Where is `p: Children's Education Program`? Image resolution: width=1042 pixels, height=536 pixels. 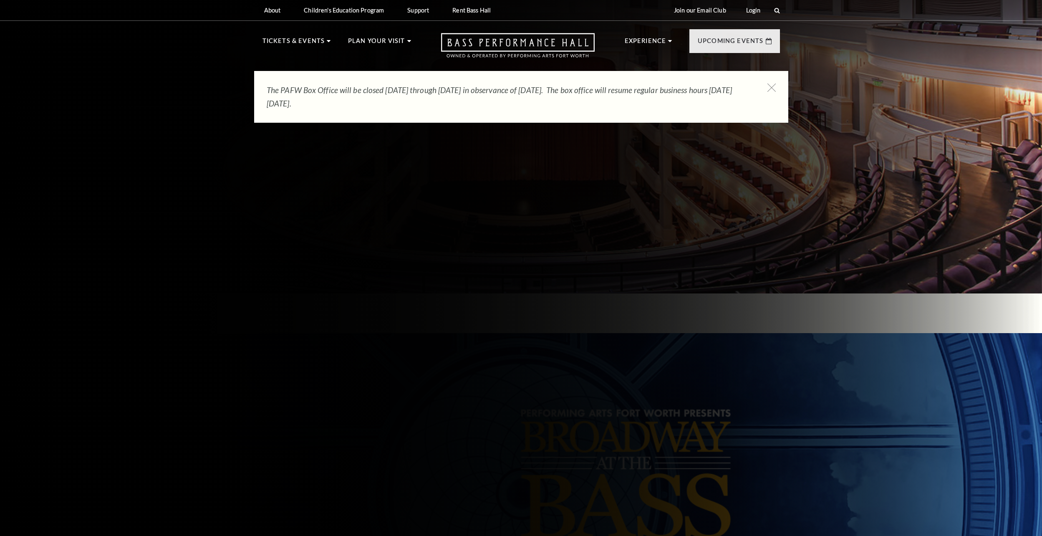
p: Children's Education Program is located at coordinates (344, 10).